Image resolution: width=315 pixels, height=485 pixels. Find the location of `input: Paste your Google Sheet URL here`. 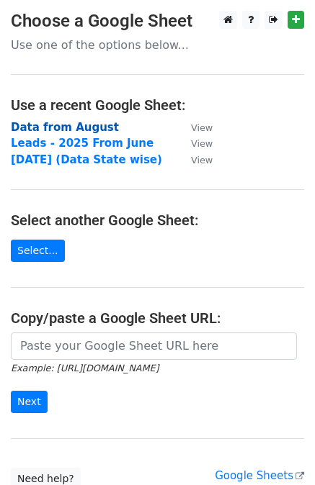

input: Paste your Google Sheet URL here is located at coordinates (153, 346).